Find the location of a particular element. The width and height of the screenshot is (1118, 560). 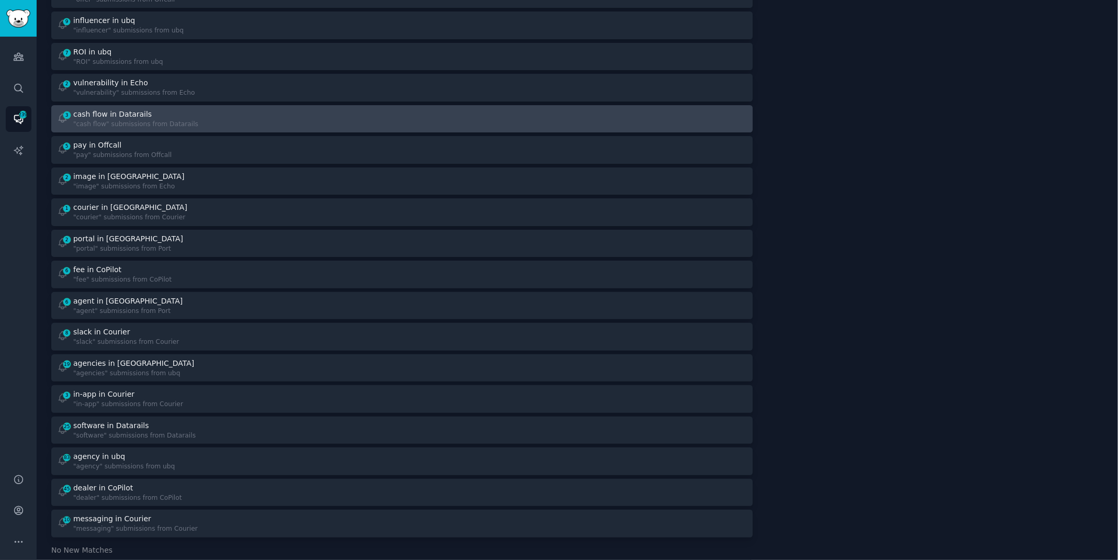

div: "dealer" submissions from CoPilot is located at coordinates (128, 498).